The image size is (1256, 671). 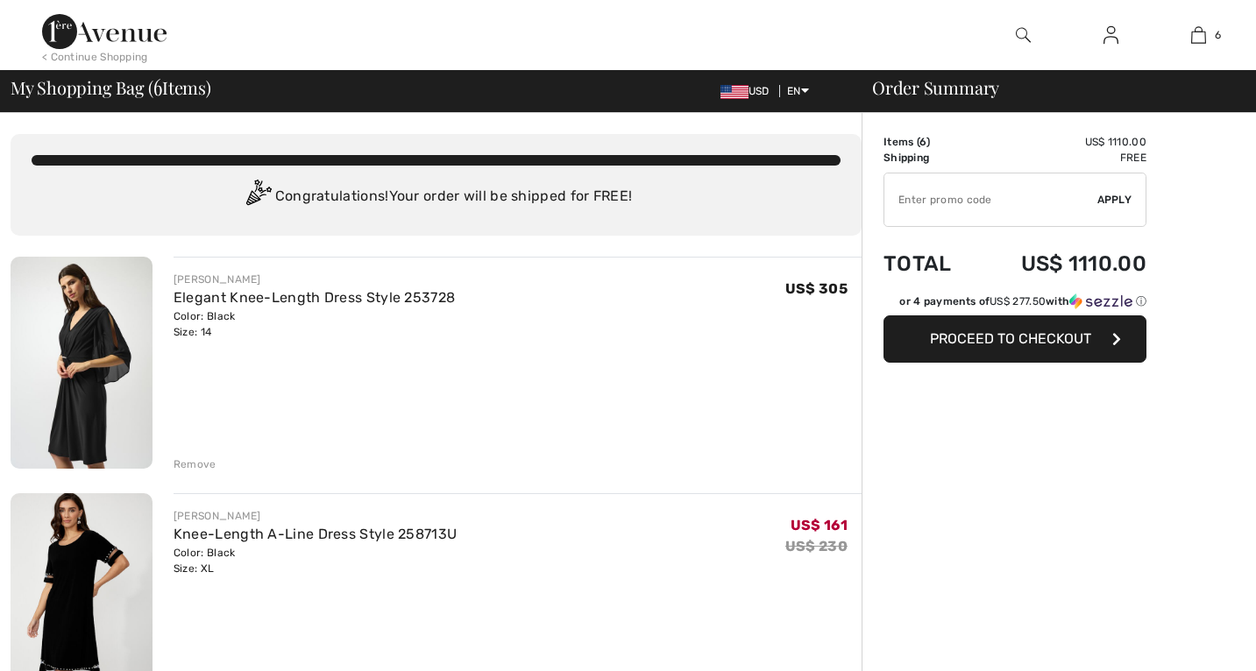 What do you see at coordinates (1101, 301) in the screenshot?
I see `img: Sezzle` at bounding box center [1101, 301].